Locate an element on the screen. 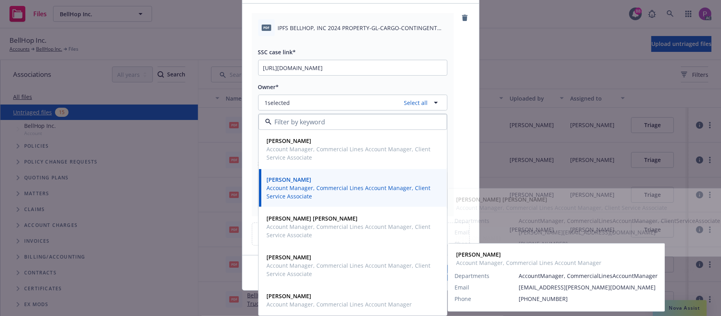  button: 1selectedSelect all is located at coordinates (353, 102).